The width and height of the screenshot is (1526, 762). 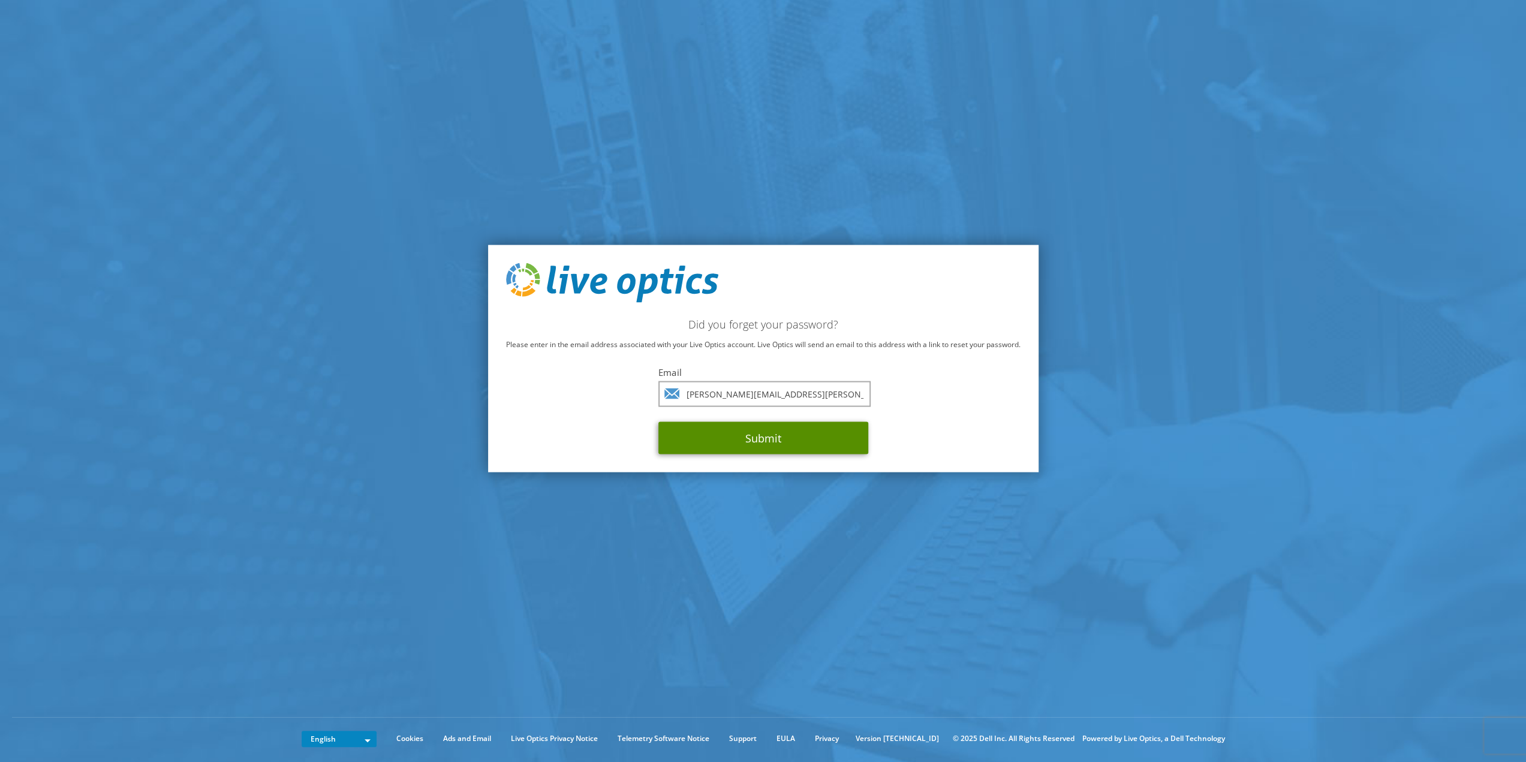 I want to click on img: live_optics_svg.svg, so click(x=612, y=283).